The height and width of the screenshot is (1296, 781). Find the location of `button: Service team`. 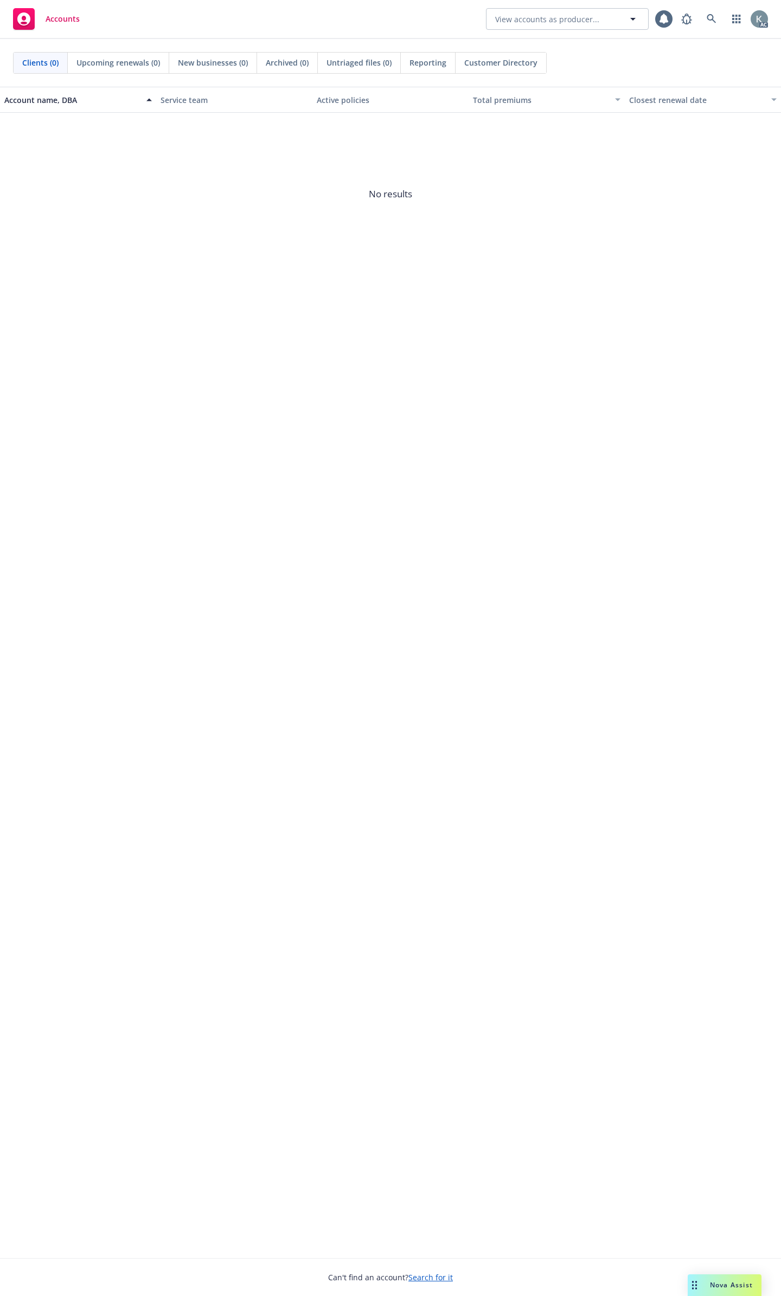

button: Service team is located at coordinates (234, 100).